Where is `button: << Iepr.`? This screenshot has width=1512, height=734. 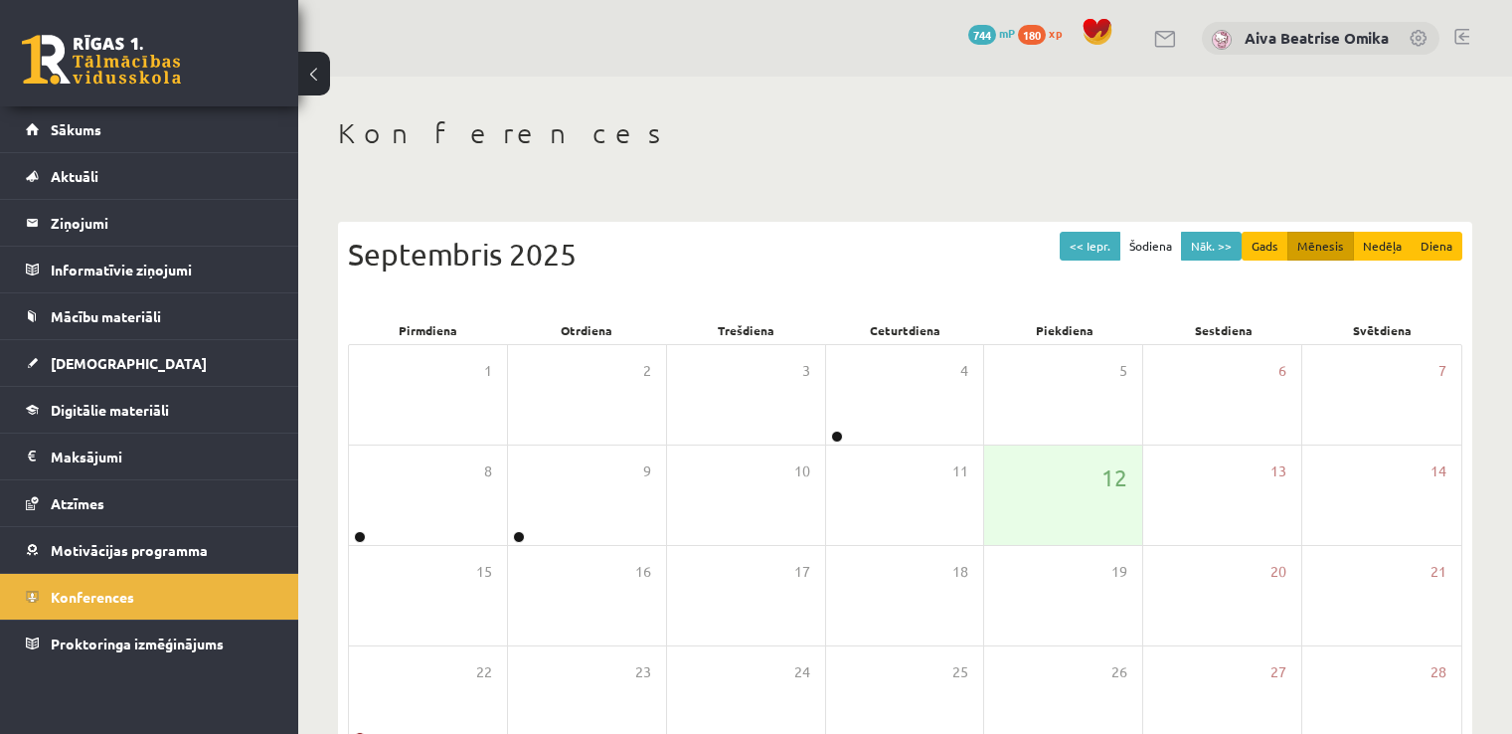
button: << Iepr. is located at coordinates (1089, 246).